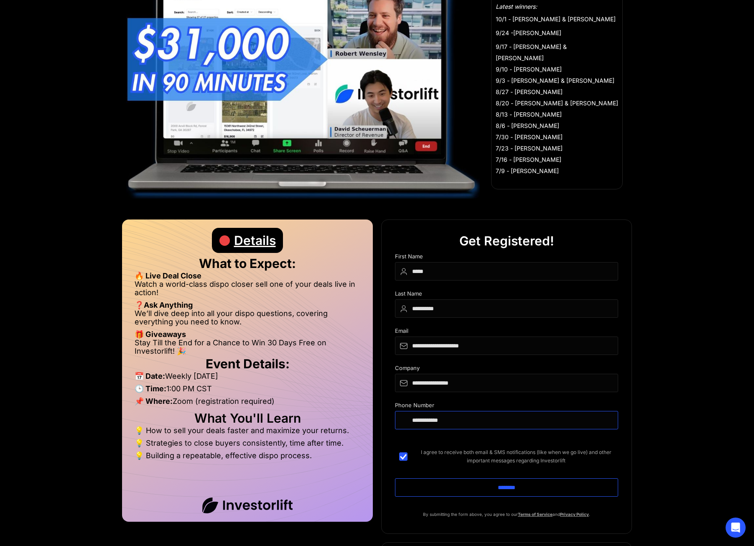 Image resolution: width=754 pixels, height=546 pixels. What do you see at coordinates (168, 275) in the screenshot?
I see `strong: 🔥 Live Deal Close` at bounding box center [168, 275].